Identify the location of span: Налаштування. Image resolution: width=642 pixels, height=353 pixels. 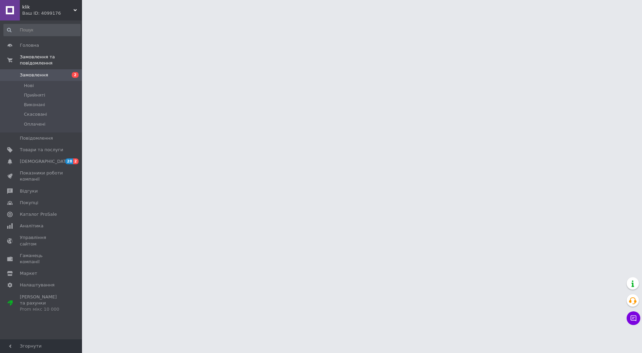
(37, 285).